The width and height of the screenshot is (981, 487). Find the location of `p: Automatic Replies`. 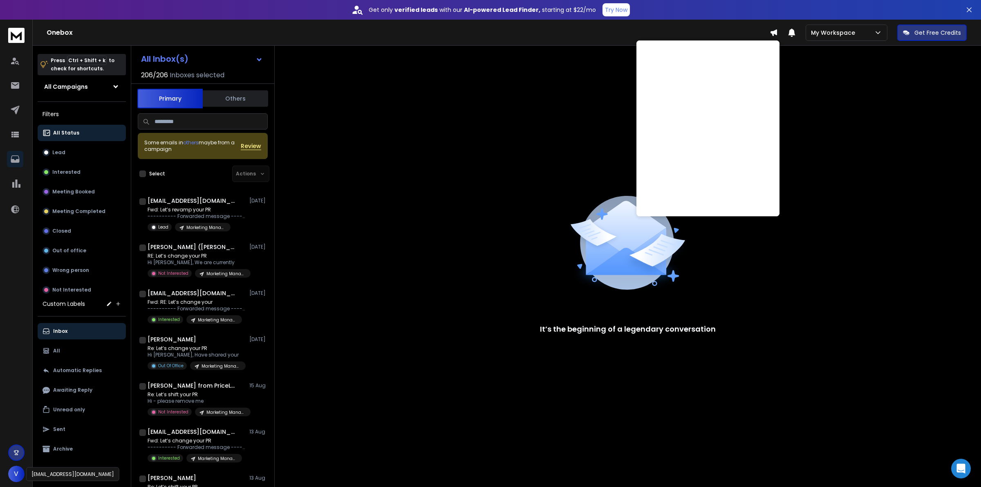

p: Automatic Replies is located at coordinates (77, 370).